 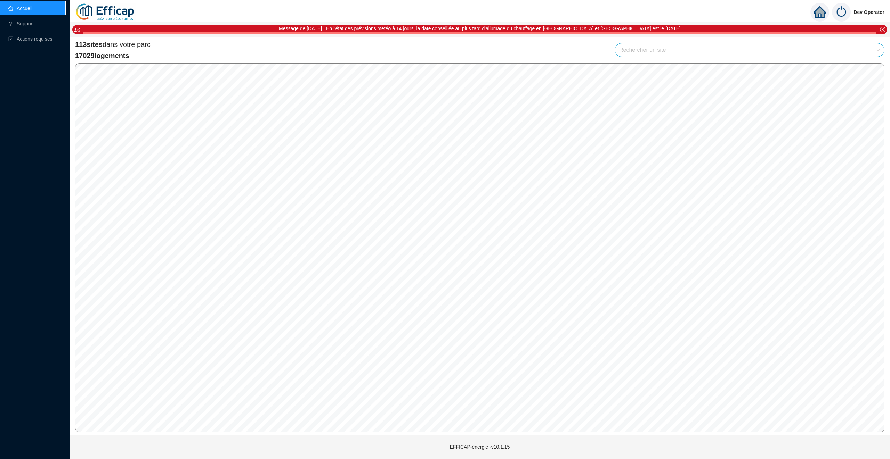 I want to click on span: dans votre parc, so click(x=113, y=44).